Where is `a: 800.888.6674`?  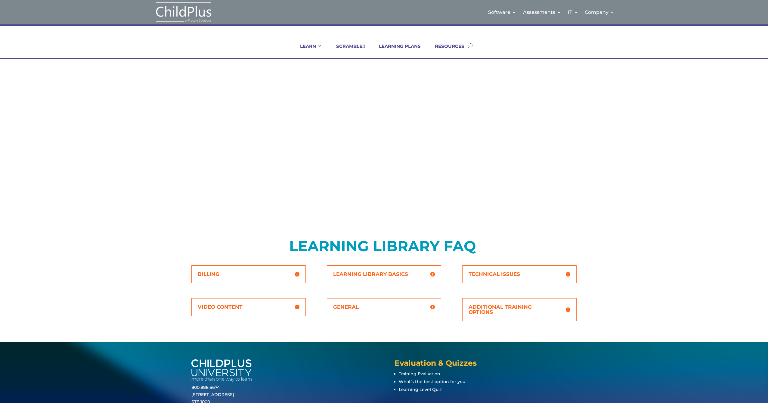 a: 800.888.6674 is located at coordinates (206, 387).